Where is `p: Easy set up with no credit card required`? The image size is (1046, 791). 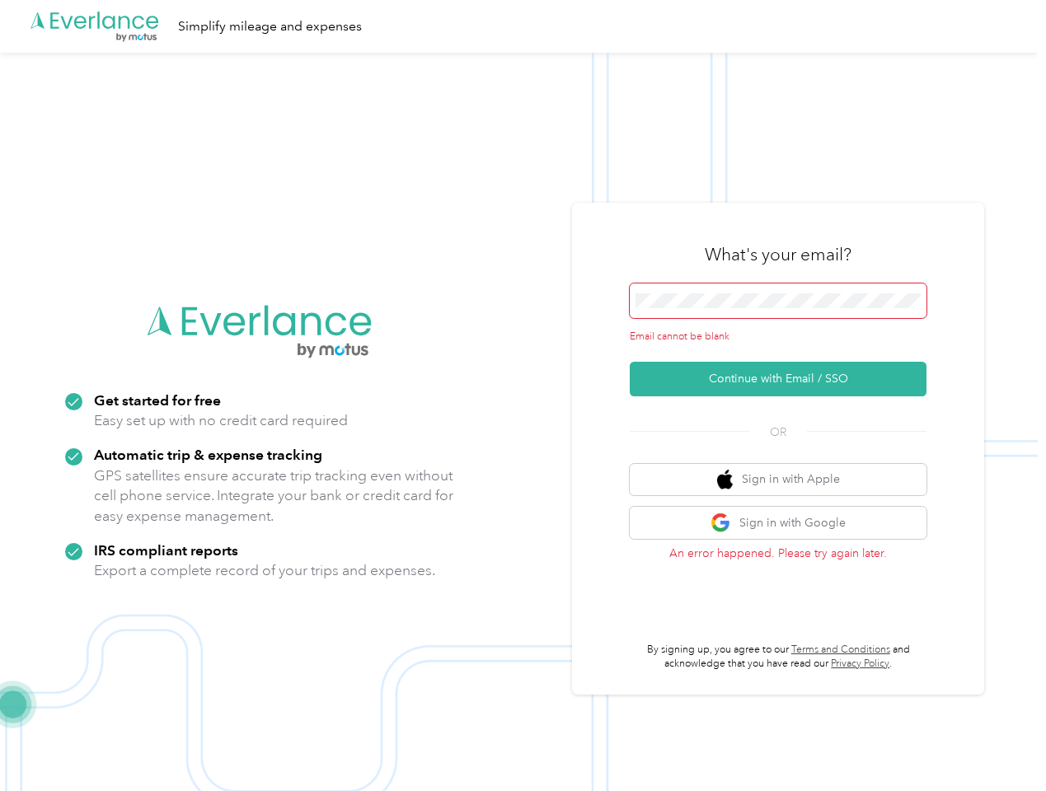 p: Easy set up with no credit card required is located at coordinates (221, 420).